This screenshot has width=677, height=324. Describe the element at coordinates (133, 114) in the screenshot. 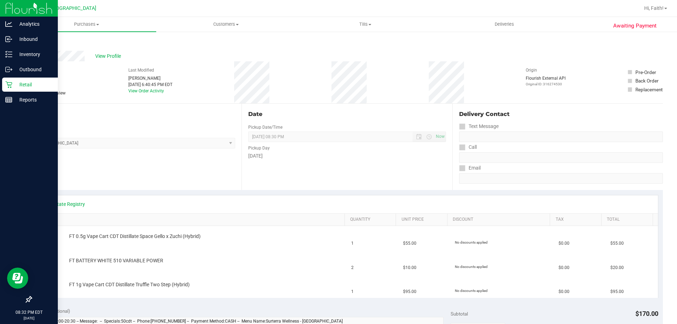

I see `div: Location` at that location.